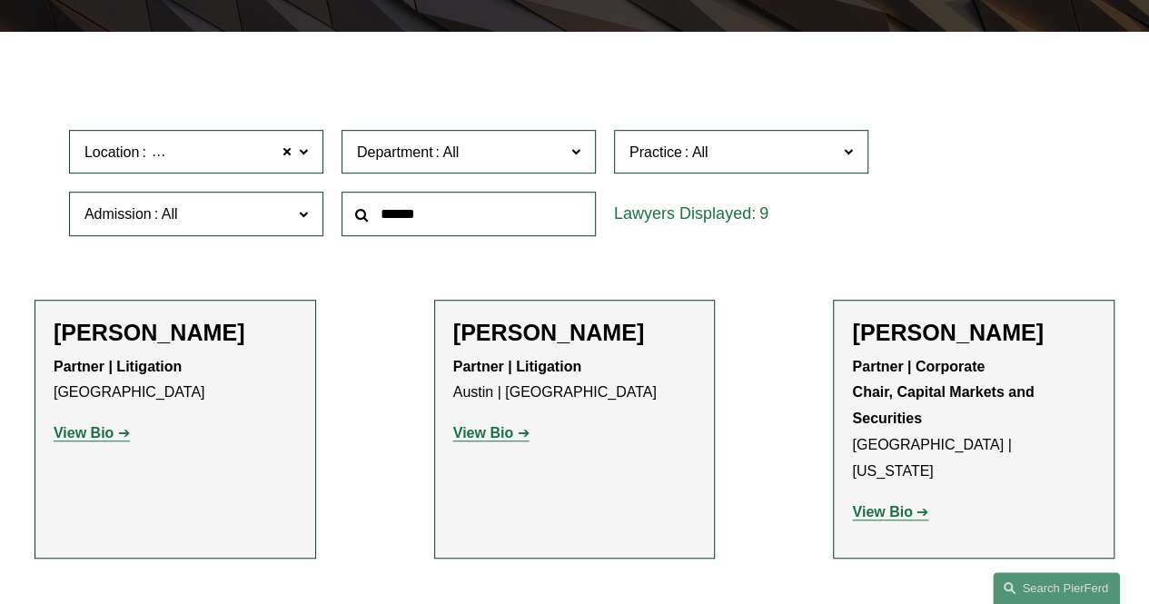 This screenshot has height=604, width=1149. I want to click on span: 9, so click(764, 213).